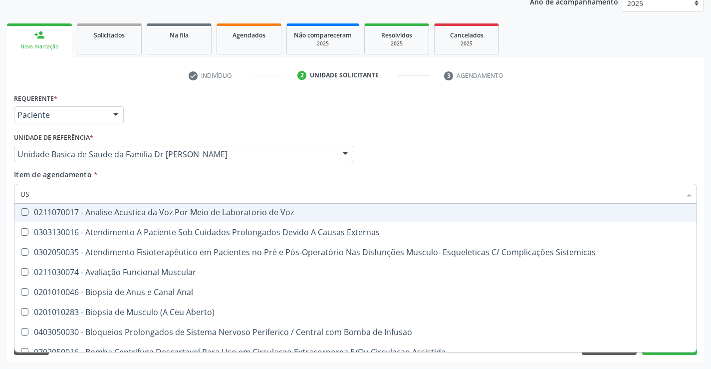 The height and width of the screenshot is (369, 711). What do you see at coordinates (179, 35) in the screenshot?
I see `span: Na fila` at bounding box center [179, 35].